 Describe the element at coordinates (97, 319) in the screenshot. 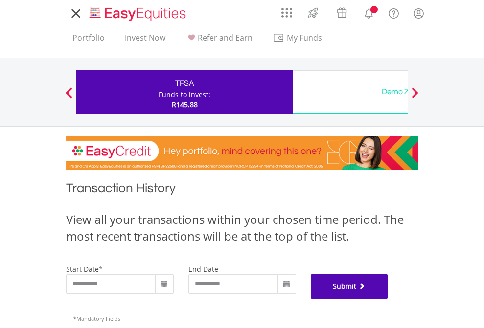

I see `span: Mandatory Fields` at that location.